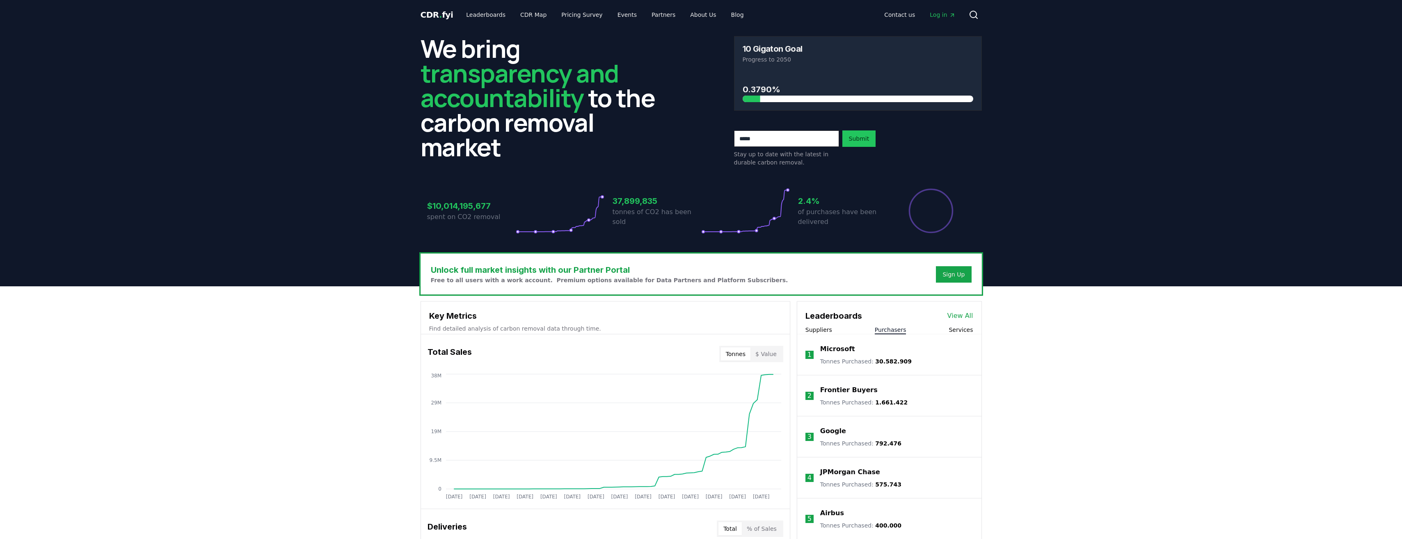 Image resolution: width=1402 pixels, height=539 pixels. I want to click on p: 5, so click(810, 519).